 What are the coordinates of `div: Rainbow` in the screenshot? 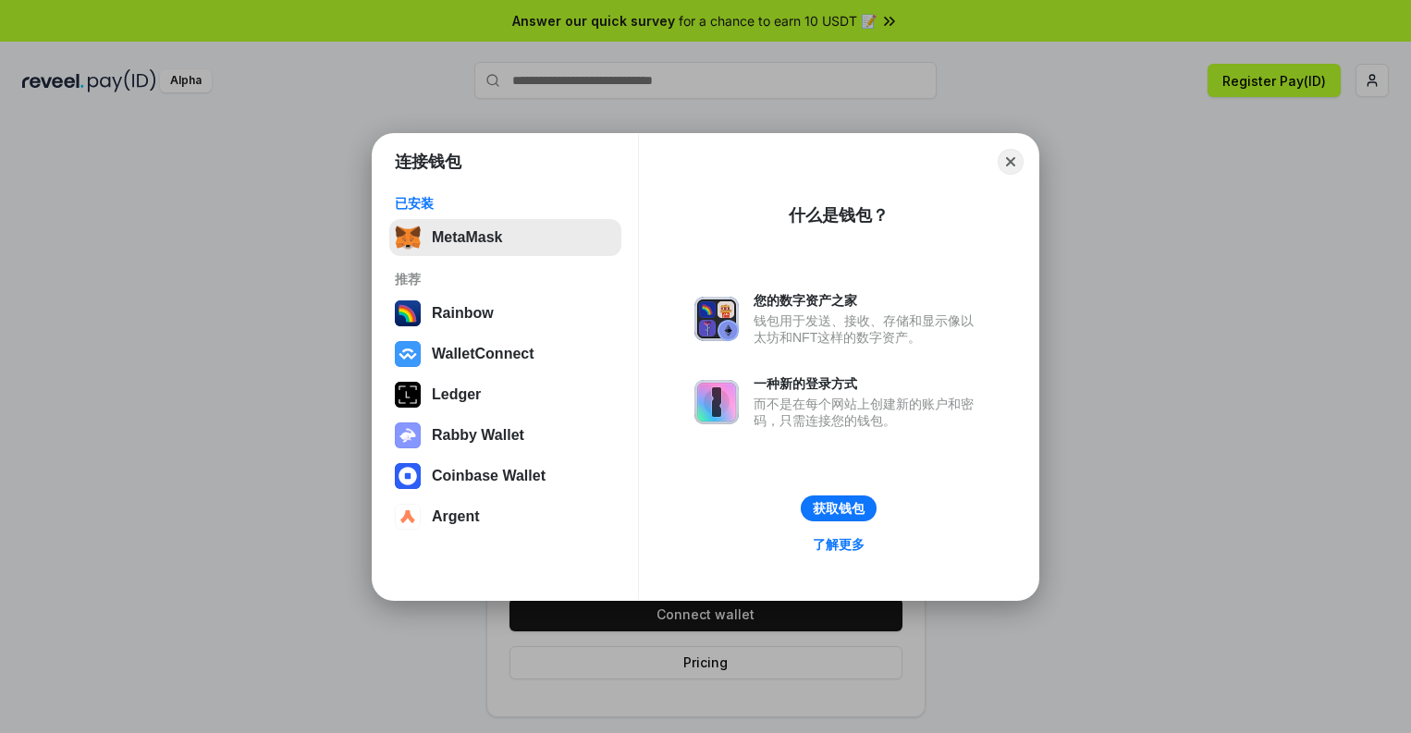 It's located at (462, 313).